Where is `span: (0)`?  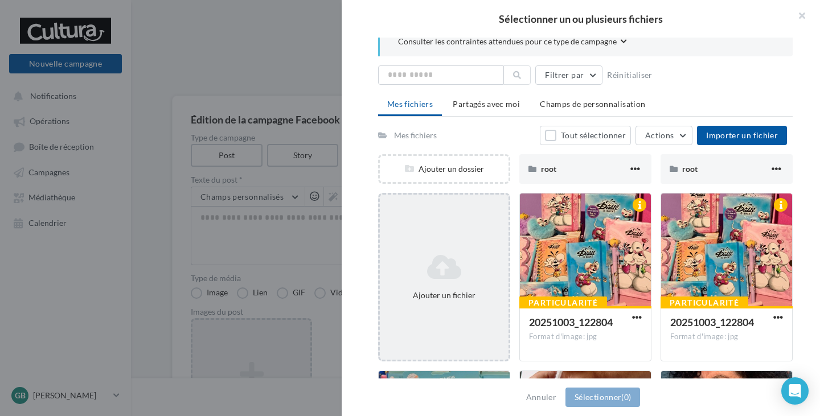
span: (0) is located at coordinates (626, 397).